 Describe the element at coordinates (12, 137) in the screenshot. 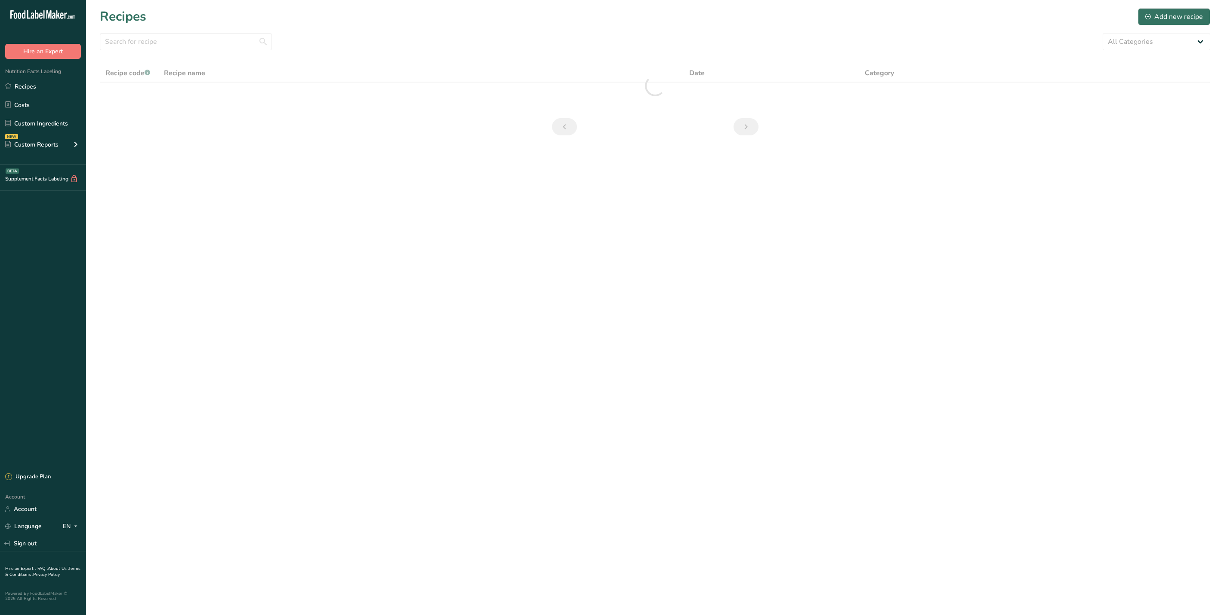

I see `div: NEW` at that location.